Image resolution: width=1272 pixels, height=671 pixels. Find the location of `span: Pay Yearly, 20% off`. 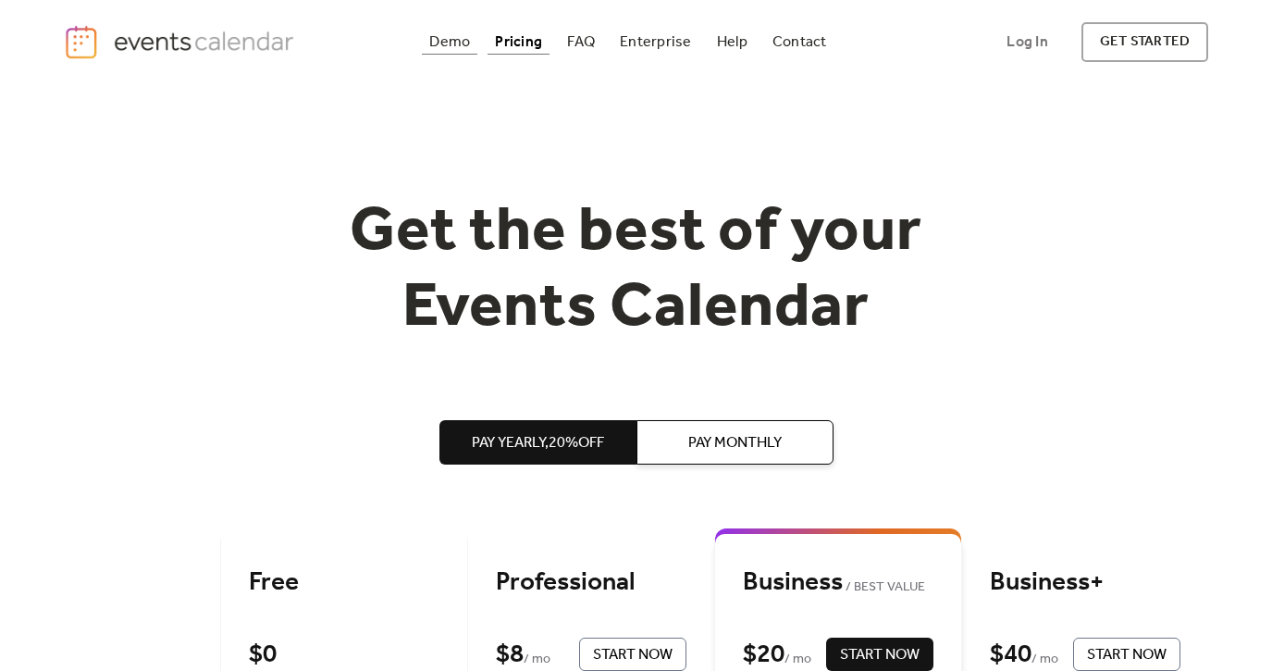

span: Pay Yearly, 20% off is located at coordinates (537, 443).